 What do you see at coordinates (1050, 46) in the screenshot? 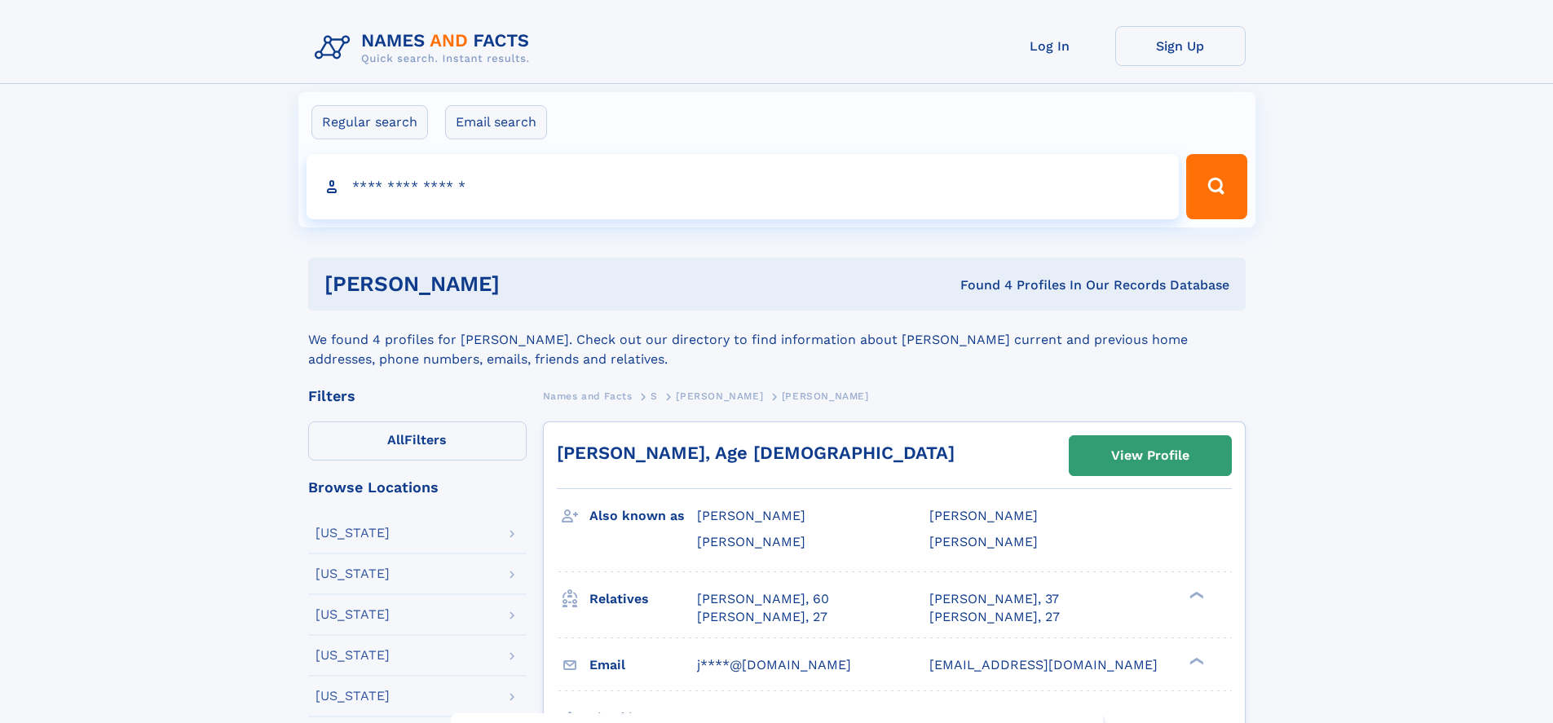
I see `a: Log In` at bounding box center [1050, 46].